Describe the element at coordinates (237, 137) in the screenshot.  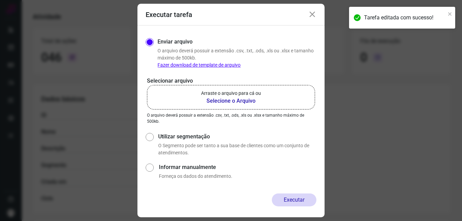
I see `label: Utilizar segmentação` at that location.